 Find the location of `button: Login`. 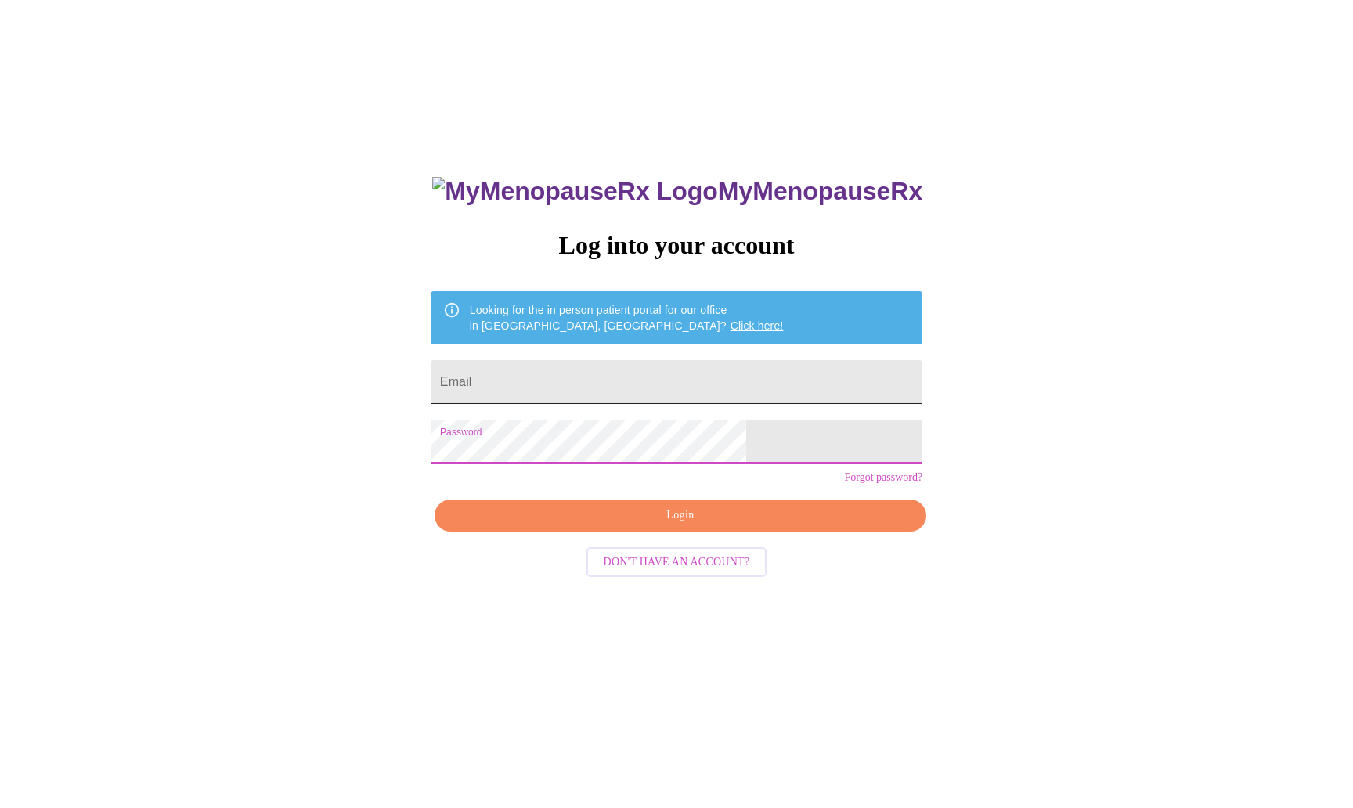

button: Login is located at coordinates (680, 515).